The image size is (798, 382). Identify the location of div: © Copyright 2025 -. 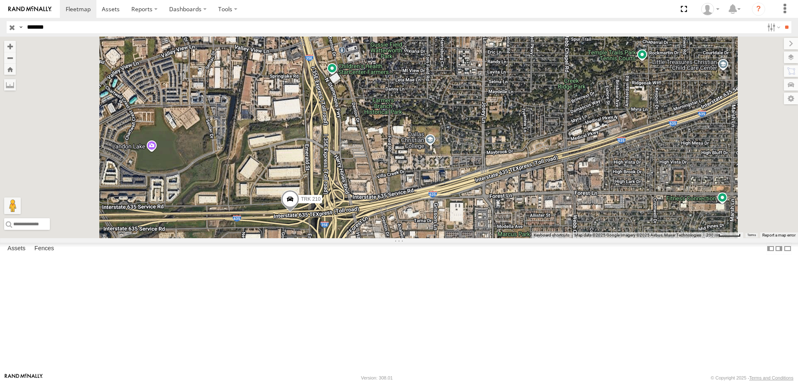
(752, 378).